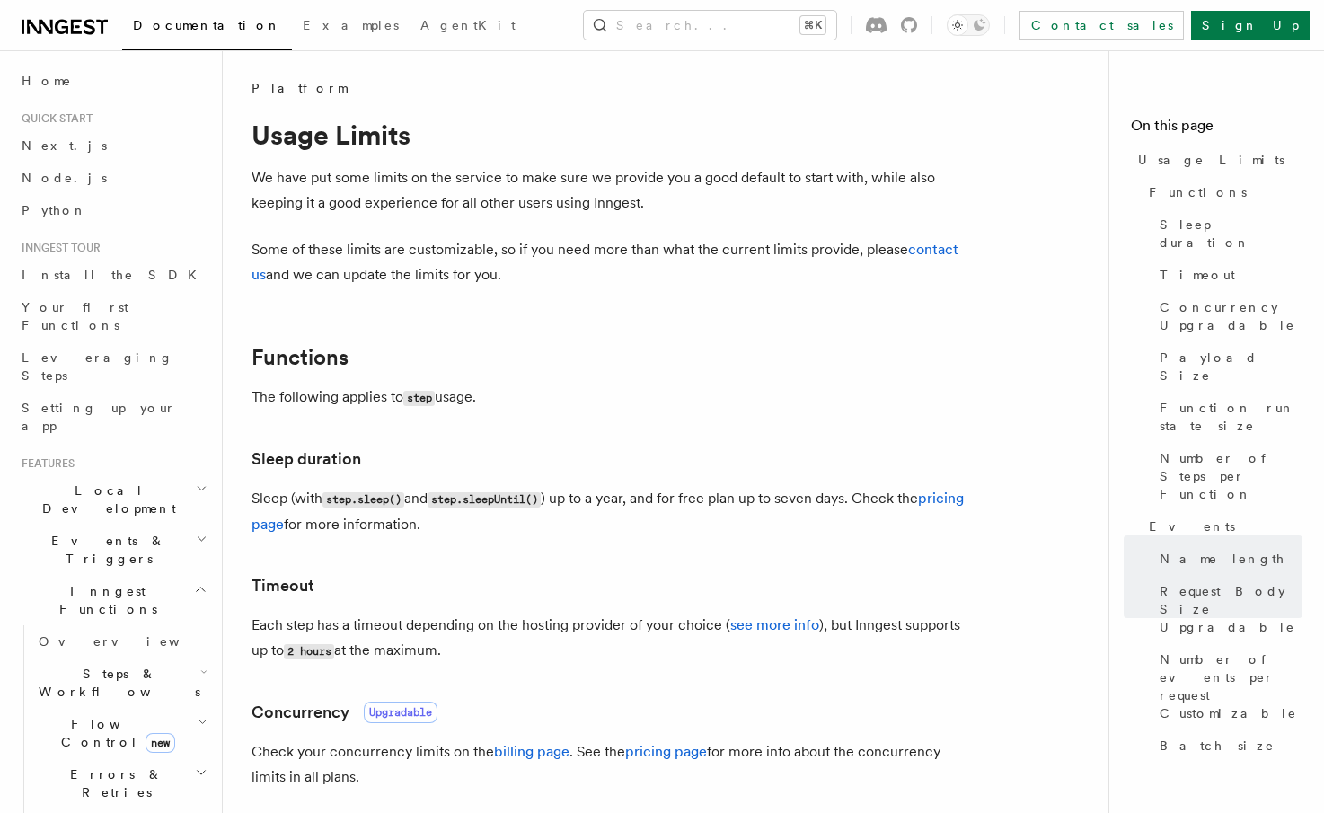 This screenshot has width=1324, height=813. What do you see at coordinates (114, 733) in the screenshot?
I see `span: Flow Control` at bounding box center [114, 733].